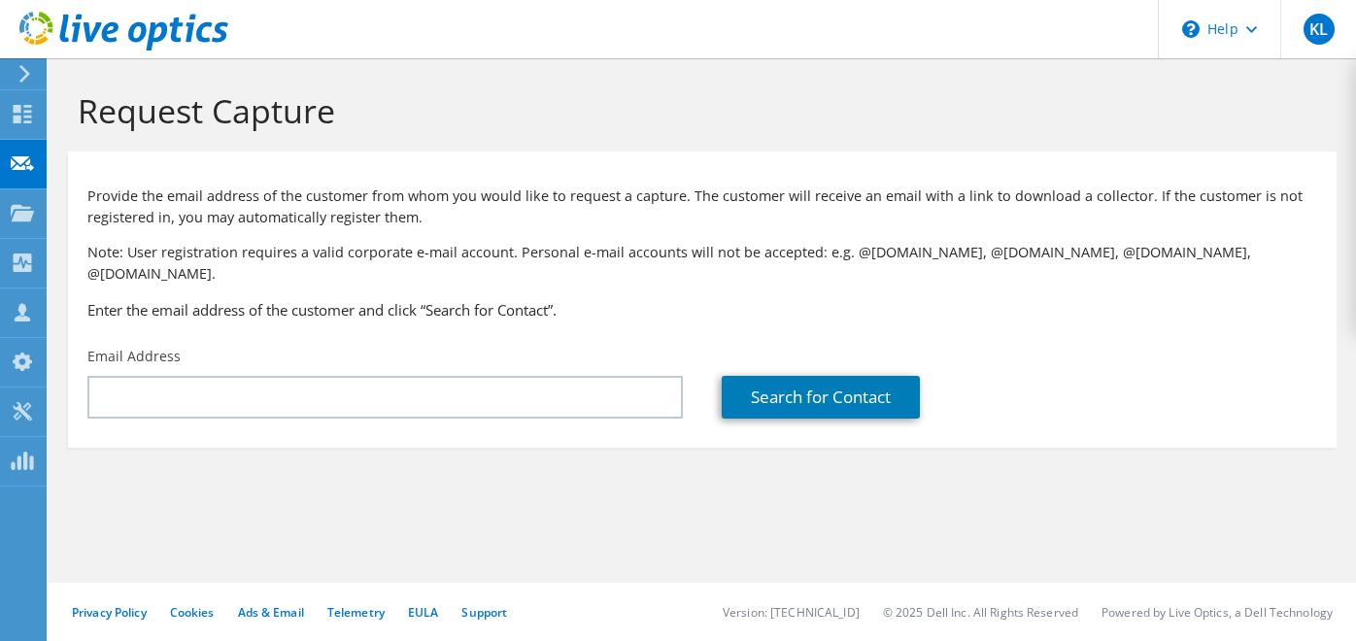  I want to click on p: Note: User registration requires a valid corporate e-mail account. Personal e-mail accounts will ..., so click(702, 263).